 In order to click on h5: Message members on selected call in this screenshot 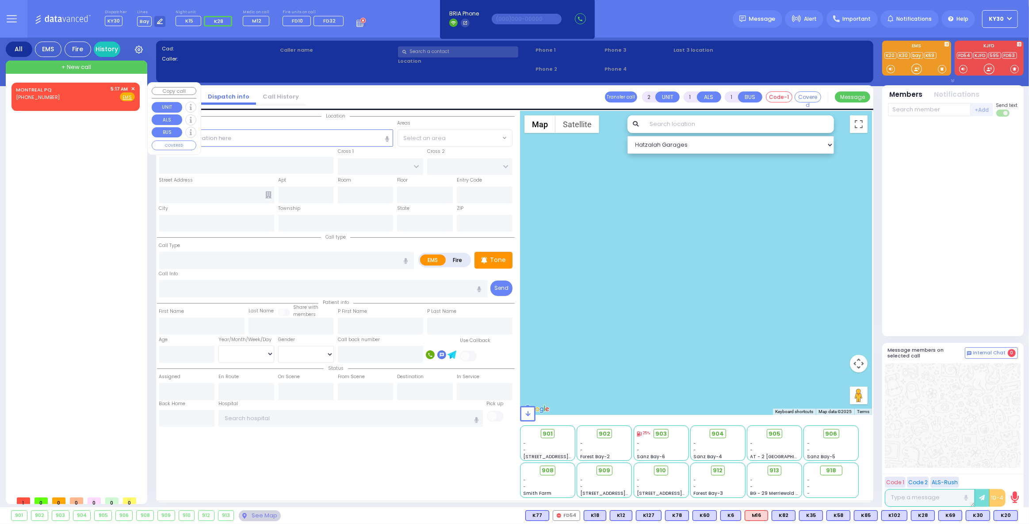, I will do `click(926, 353)`.